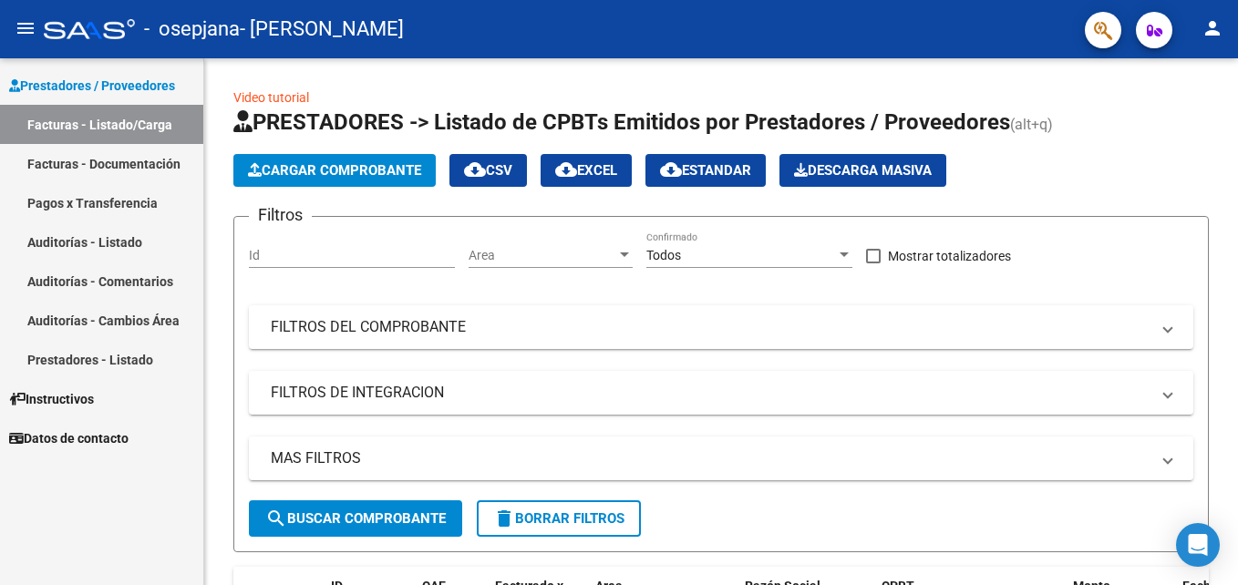  What do you see at coordinates (92, 86) in the screenshot?
I see `span: Prestadores / Proveedores` at bounding box center [92, 86].